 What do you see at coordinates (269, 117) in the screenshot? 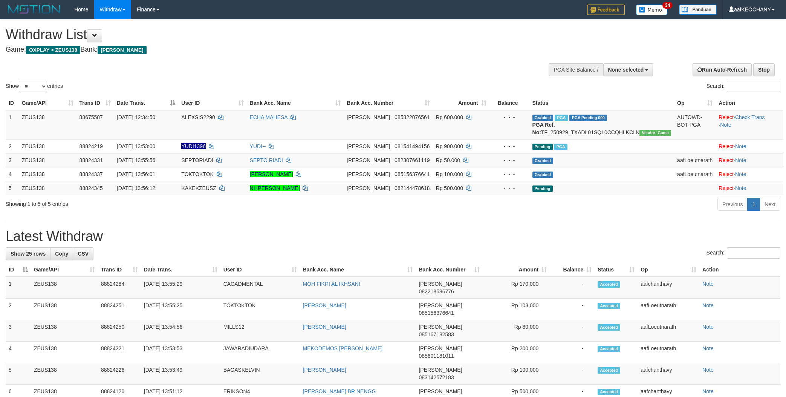
I see `a: ECHA MAHESA` at bounding box center [269, 117].